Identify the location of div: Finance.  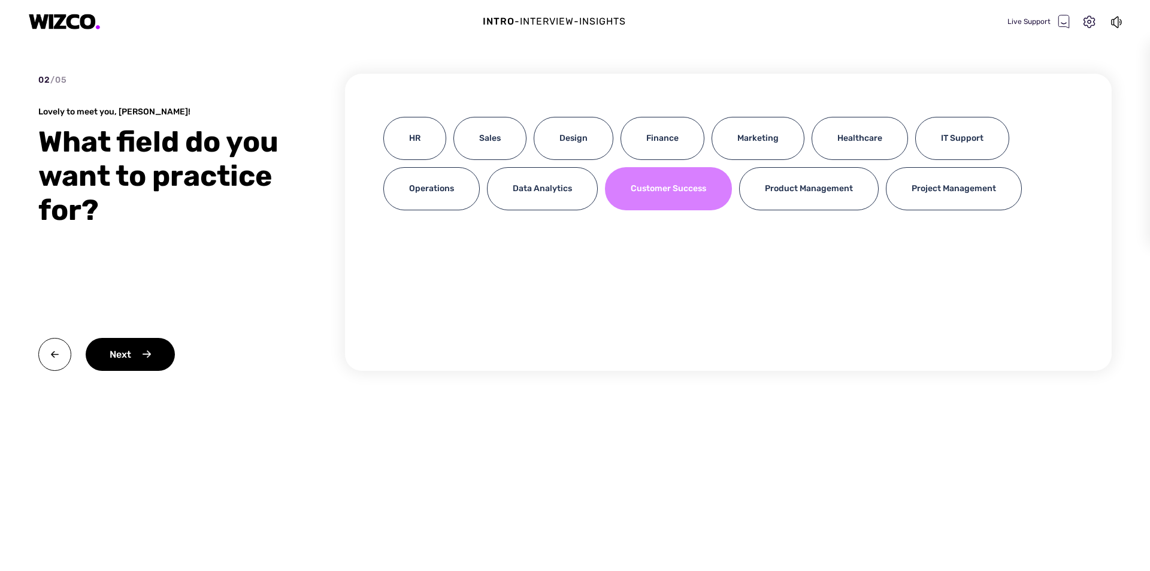
(662, 138).